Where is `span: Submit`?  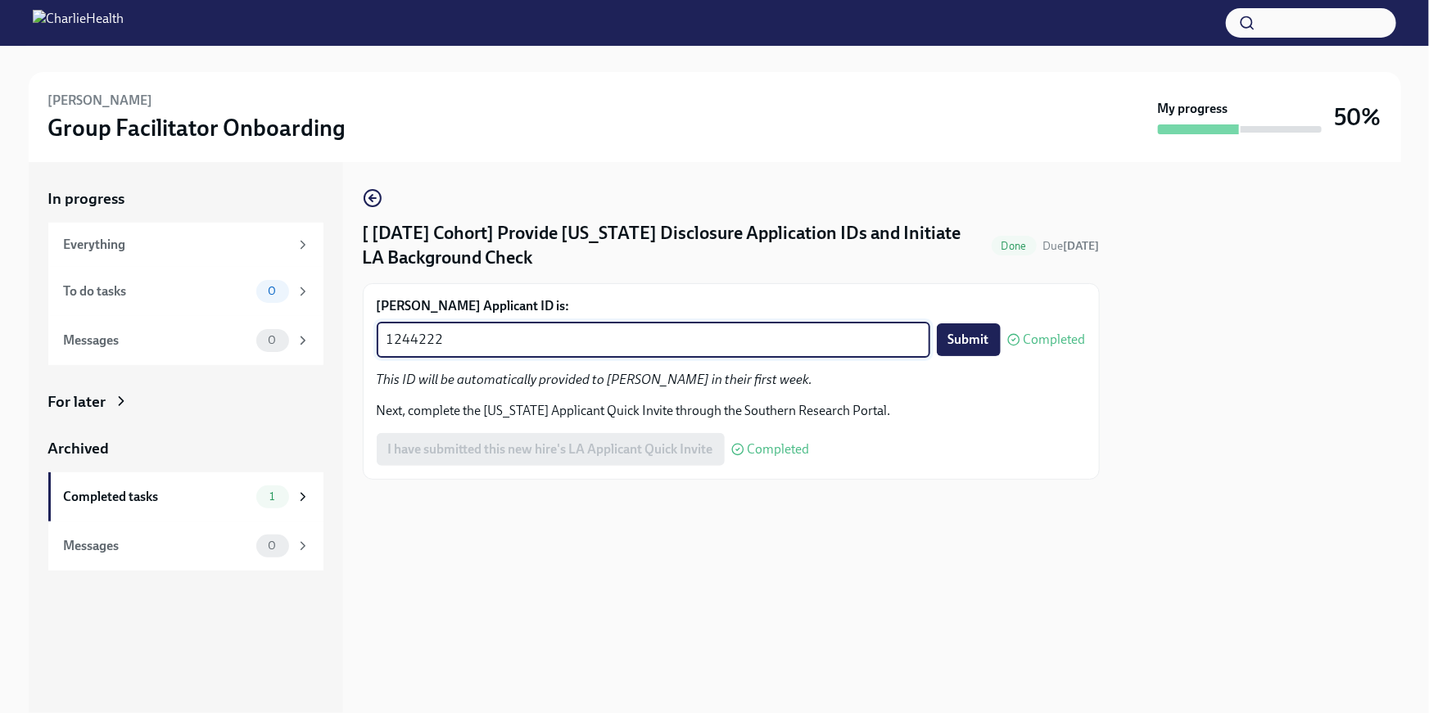 span: Submit is located at coordinates (969, 340).